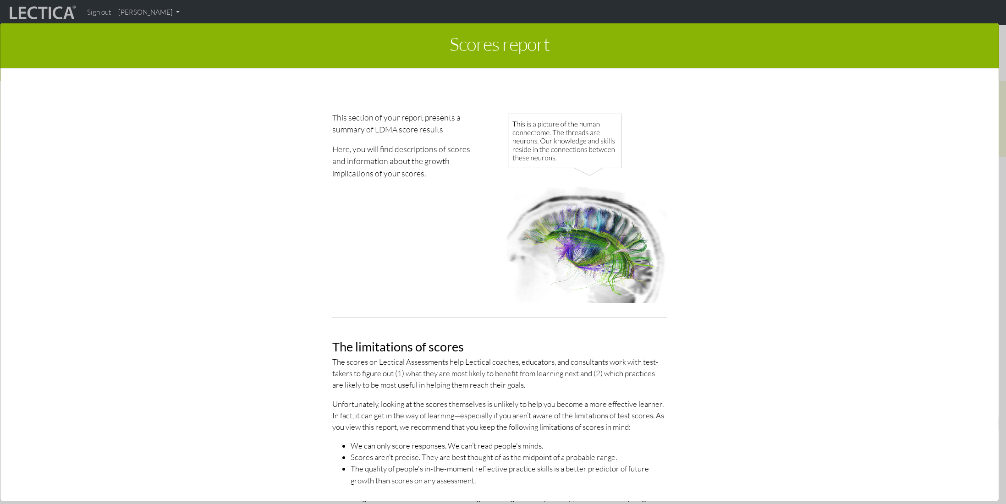 The height and width of the screenshot is (504, 1006). Describe the element at coordinates (500, 46) in the screenshot. I see `h1: Scores report` at that location.